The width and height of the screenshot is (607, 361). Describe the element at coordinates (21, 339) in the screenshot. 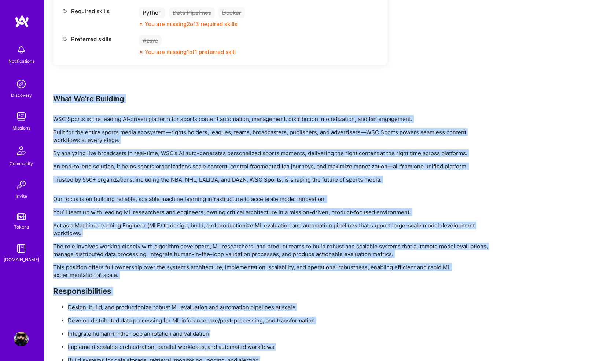

I see `img: User Avatar` at that location.